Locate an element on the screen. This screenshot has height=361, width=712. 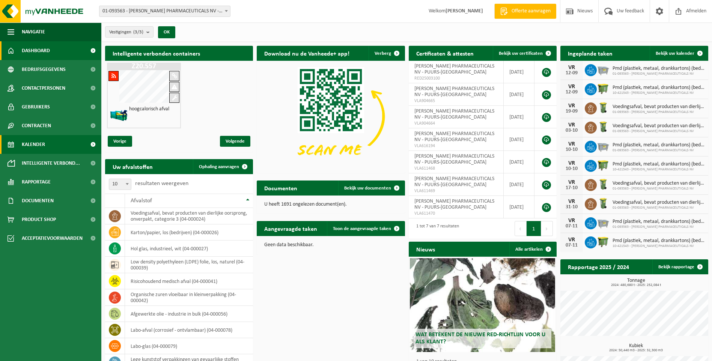
span: Ophaling aanvragen is located at coordinates (219, 167).